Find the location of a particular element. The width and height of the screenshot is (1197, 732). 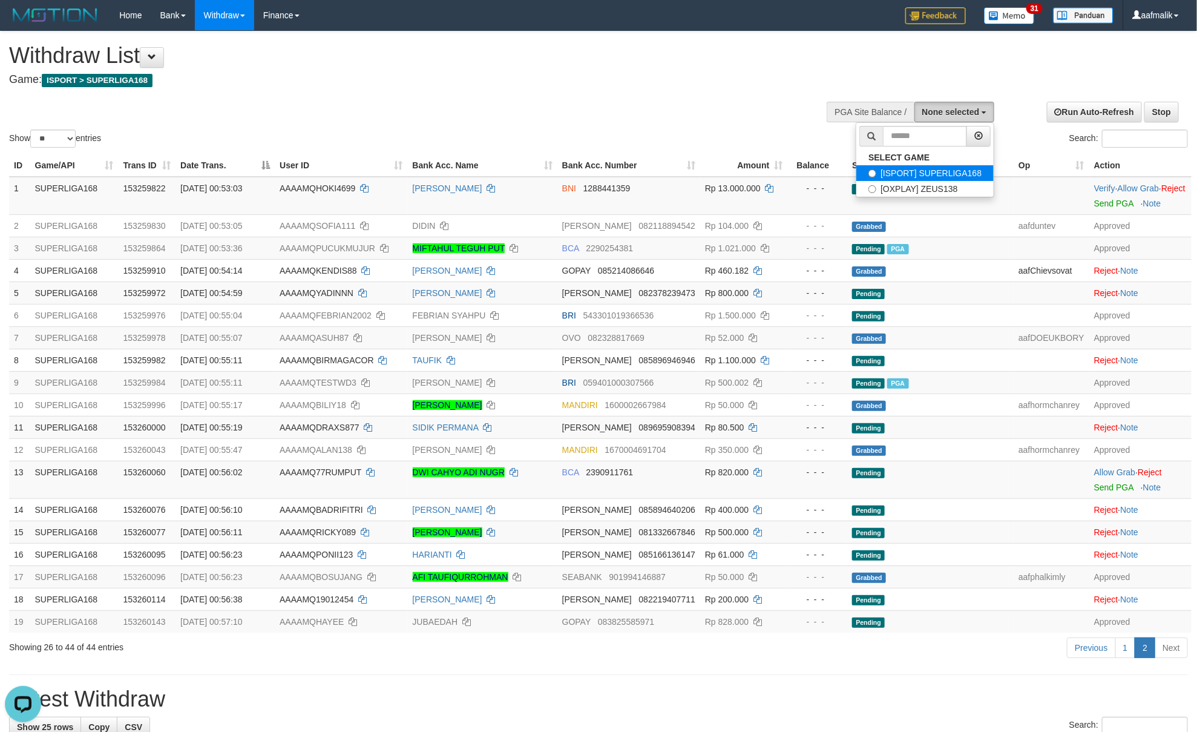

td: aafDOEUKBORY is located at coordinates (1051, 337).